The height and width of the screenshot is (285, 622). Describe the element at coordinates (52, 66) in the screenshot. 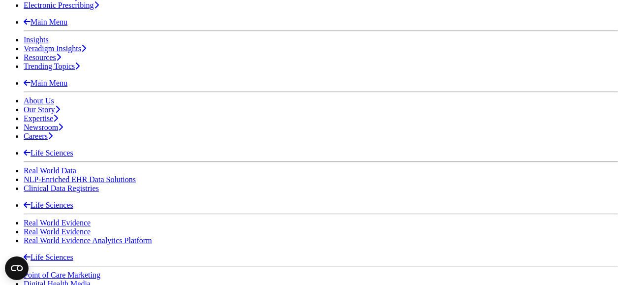

I see `a: Trending Topics` at that location.